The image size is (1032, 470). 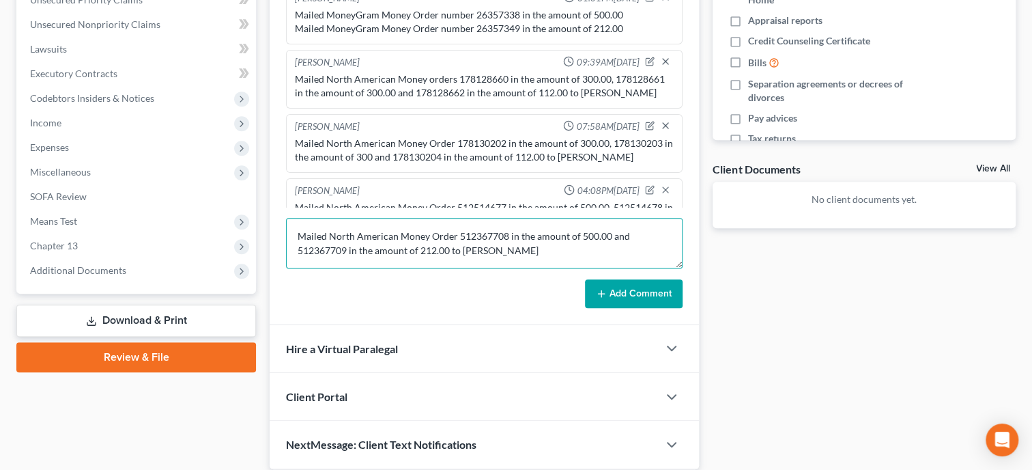 I want to click on a: Lawsuits, so click(x=137, y=49).